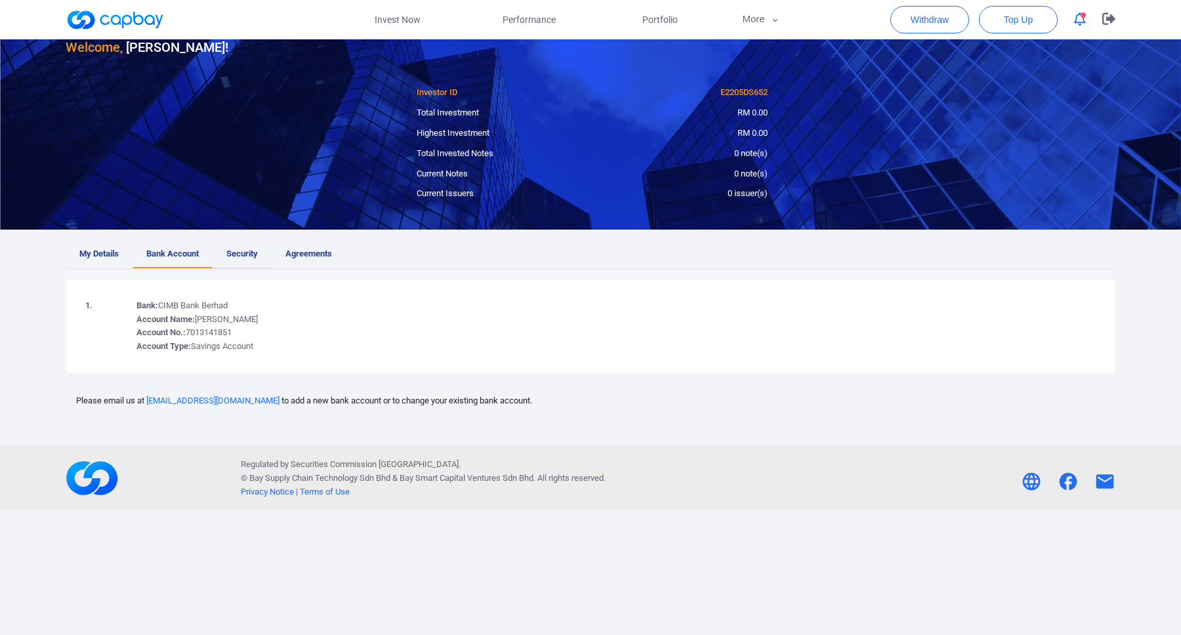 The image size is (1181, 635). What do you see at coordinates (591, 401) in the screenshot?
I see `div: Please email us at to add a new bank account or to change your existing bank account.` at bounding box center [591, 401].